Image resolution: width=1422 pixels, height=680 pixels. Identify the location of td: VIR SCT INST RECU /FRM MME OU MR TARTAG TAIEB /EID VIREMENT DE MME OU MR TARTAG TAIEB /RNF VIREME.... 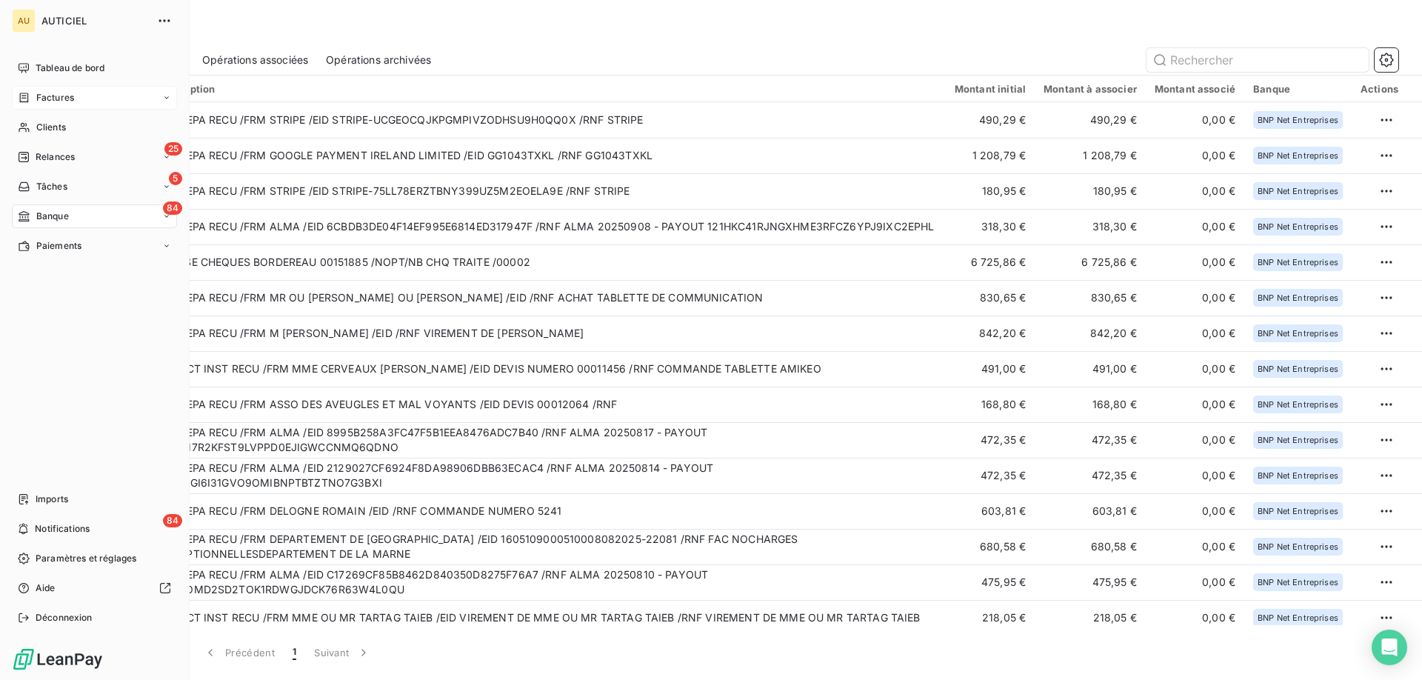
(548, 618).